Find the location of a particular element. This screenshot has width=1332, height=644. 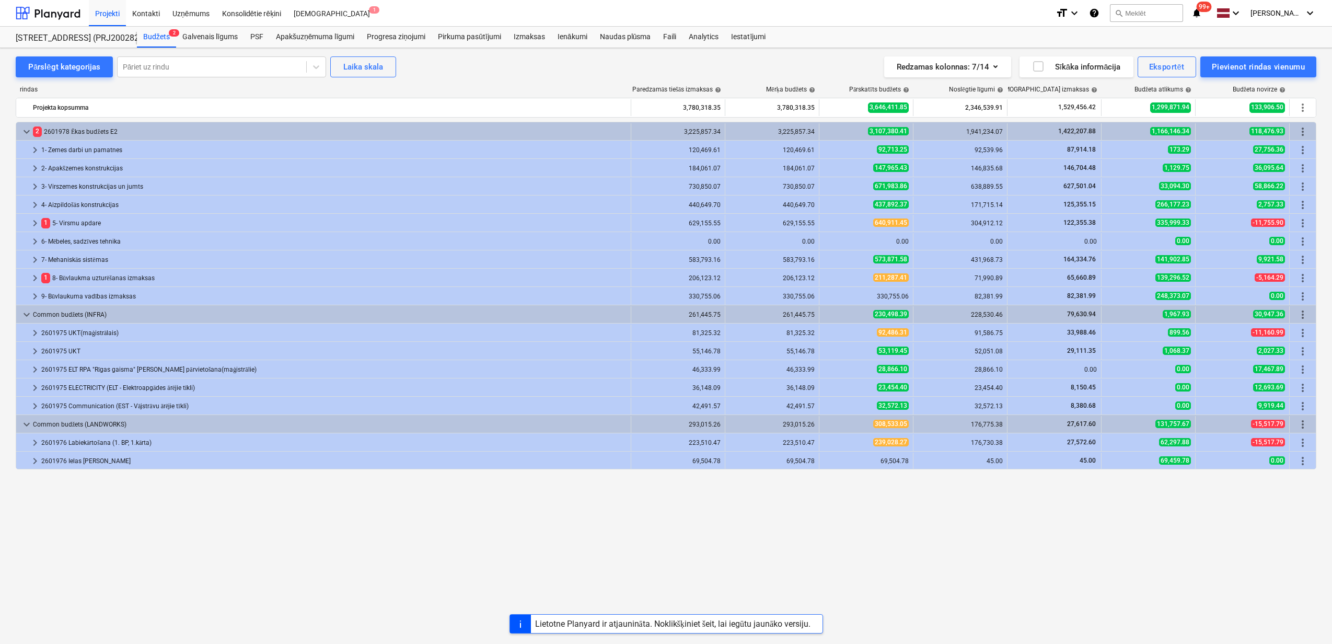

span: 8,150.45 is located at coordinates (1083, 387).